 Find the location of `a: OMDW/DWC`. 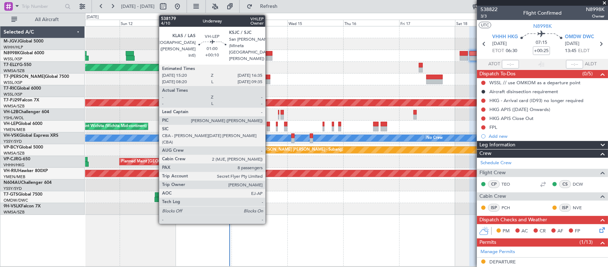

a: OMDW/DWC is located at coordinates (16, 200).